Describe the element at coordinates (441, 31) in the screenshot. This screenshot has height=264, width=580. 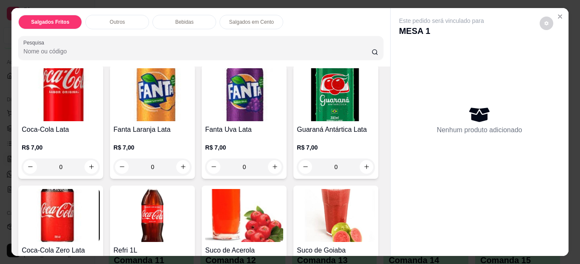
I see `p: MESA 1` at that location.